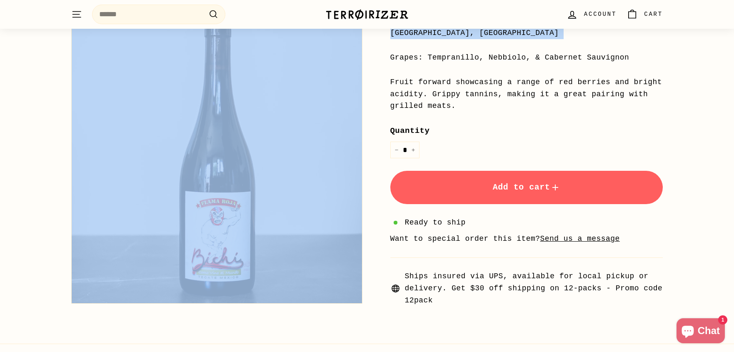  What do you see at coordinates (580, 239) in the screenshot?
I see `a: Send us a message` at bounding box center [580, 239].